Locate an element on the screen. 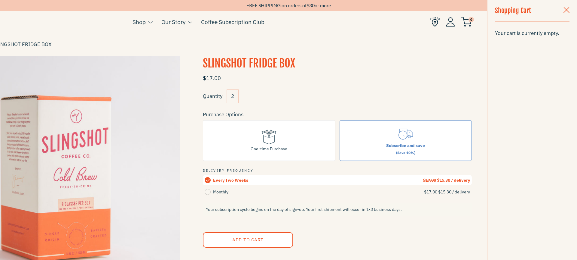 The width and height of the screenshot is (577, 260). span: Add to Cart is located at coordinates (248, 239).